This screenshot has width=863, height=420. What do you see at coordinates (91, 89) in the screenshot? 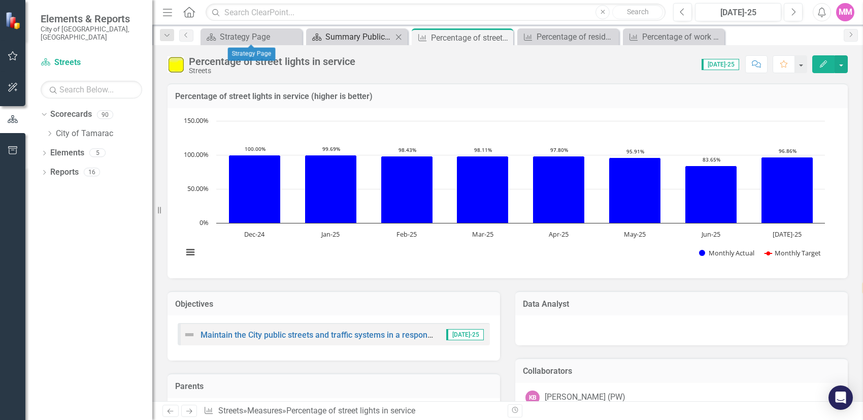
I see `input: Search Below...` at bounding box center [91, 89].